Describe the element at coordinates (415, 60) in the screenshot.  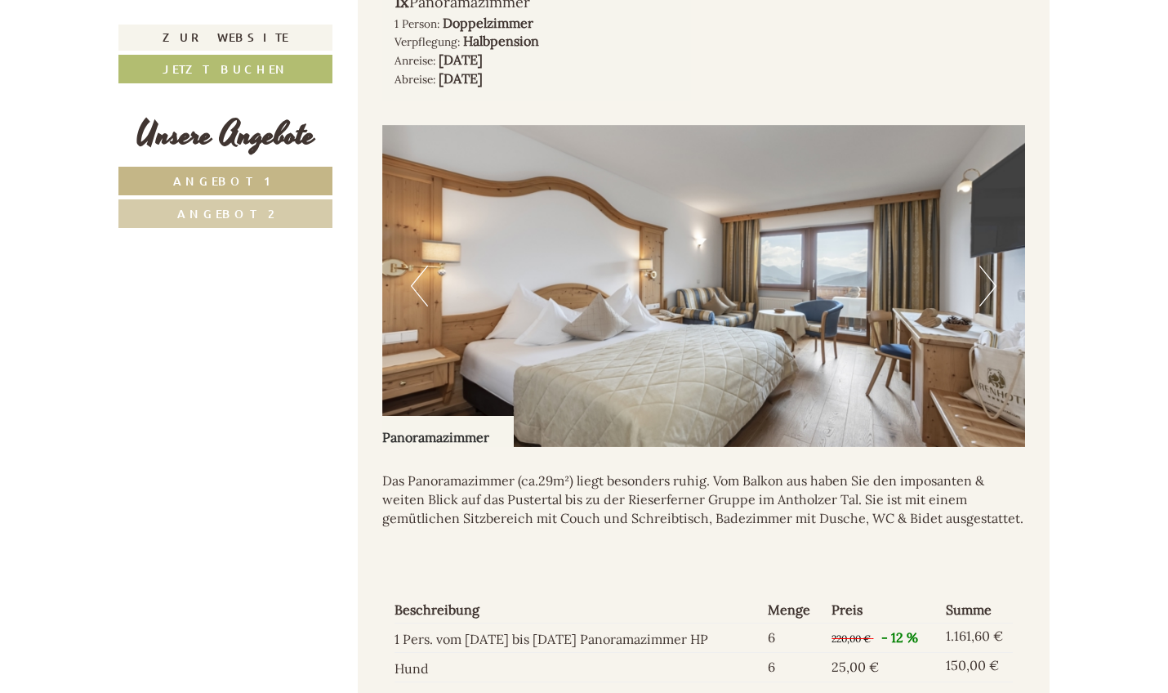
I see `small: Anreise:` at that location.